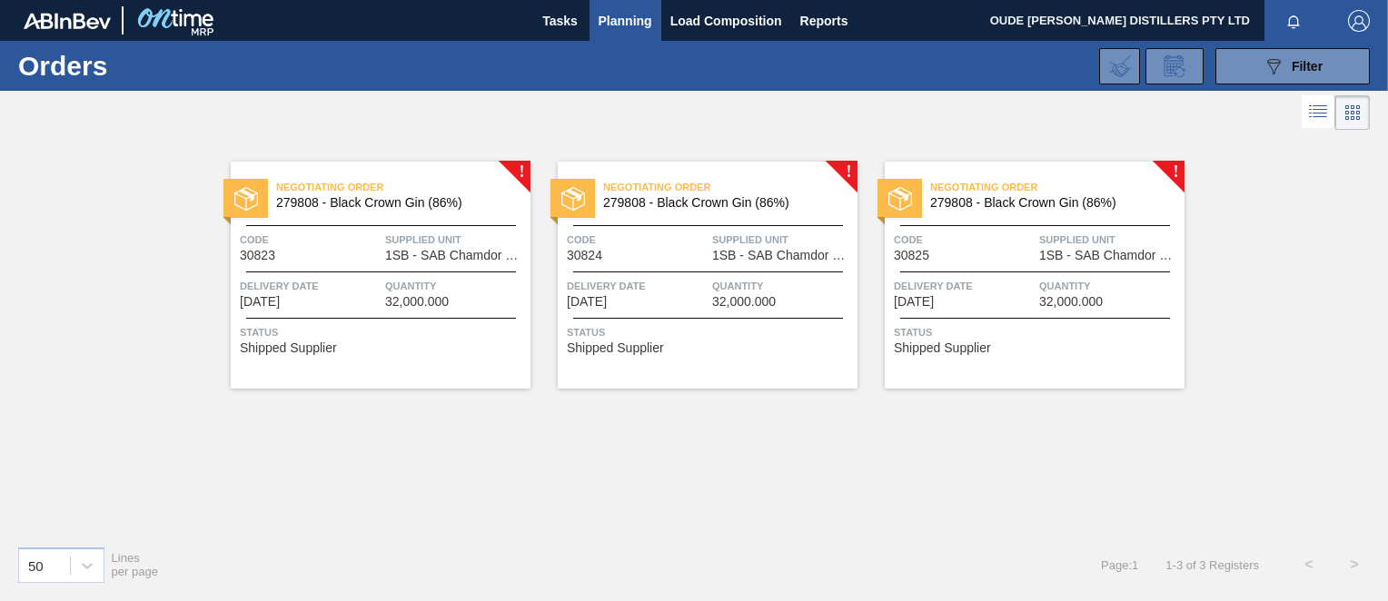  Describe the element at coordinates (257, 255) in the screenshot. I see `span: 30823` at that location.